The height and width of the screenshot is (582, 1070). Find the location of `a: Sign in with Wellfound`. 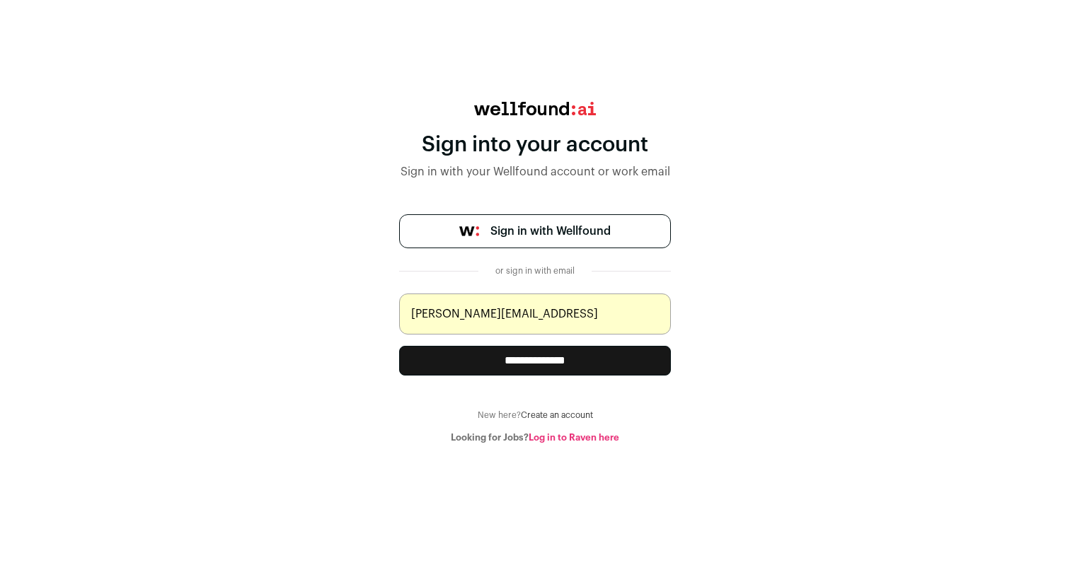

a: Sign in with Wellfound is located at coordinates (535, 231).